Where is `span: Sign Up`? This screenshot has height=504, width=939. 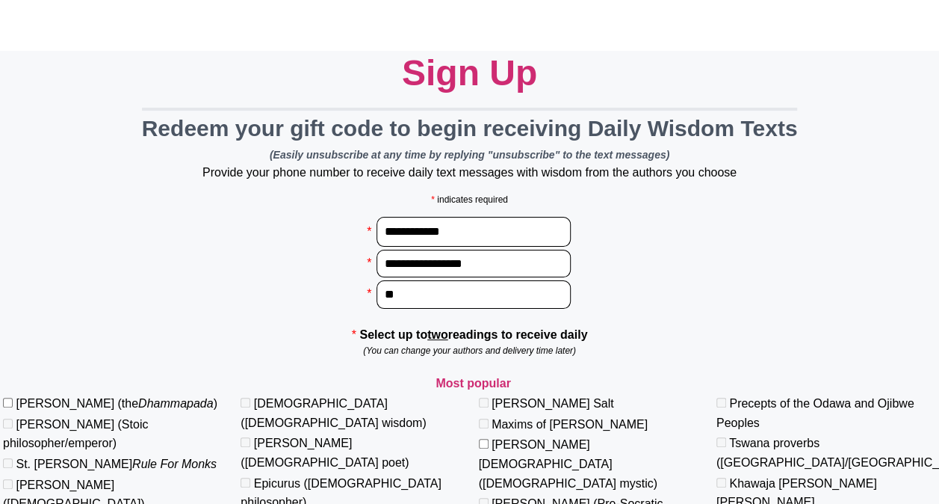
span: Sign Up is located at coordinates (469, 72).